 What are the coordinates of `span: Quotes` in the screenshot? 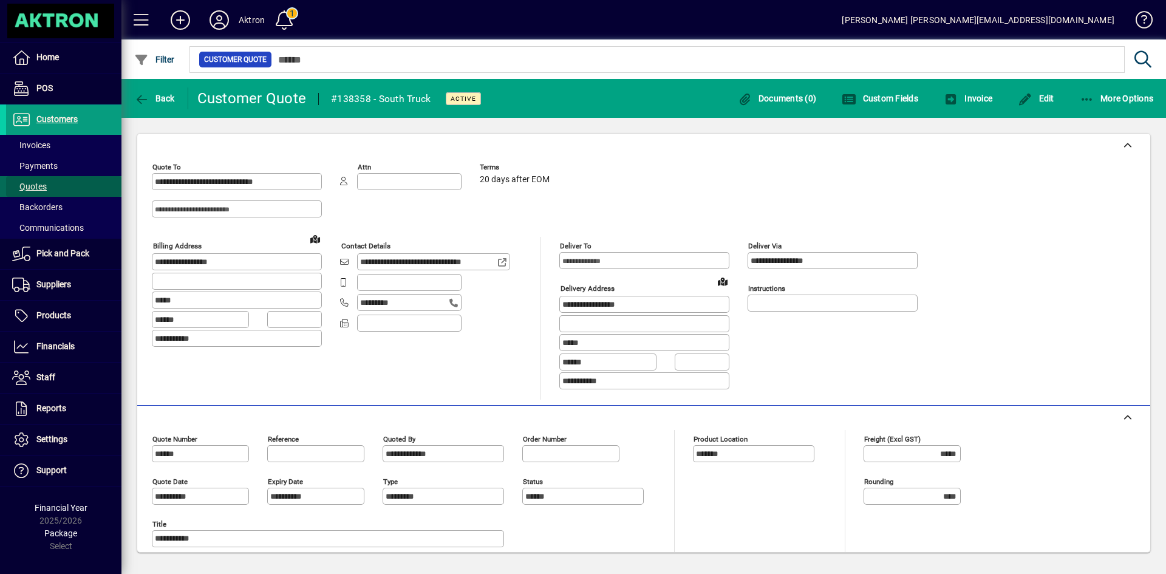 It's located at (29, 186).